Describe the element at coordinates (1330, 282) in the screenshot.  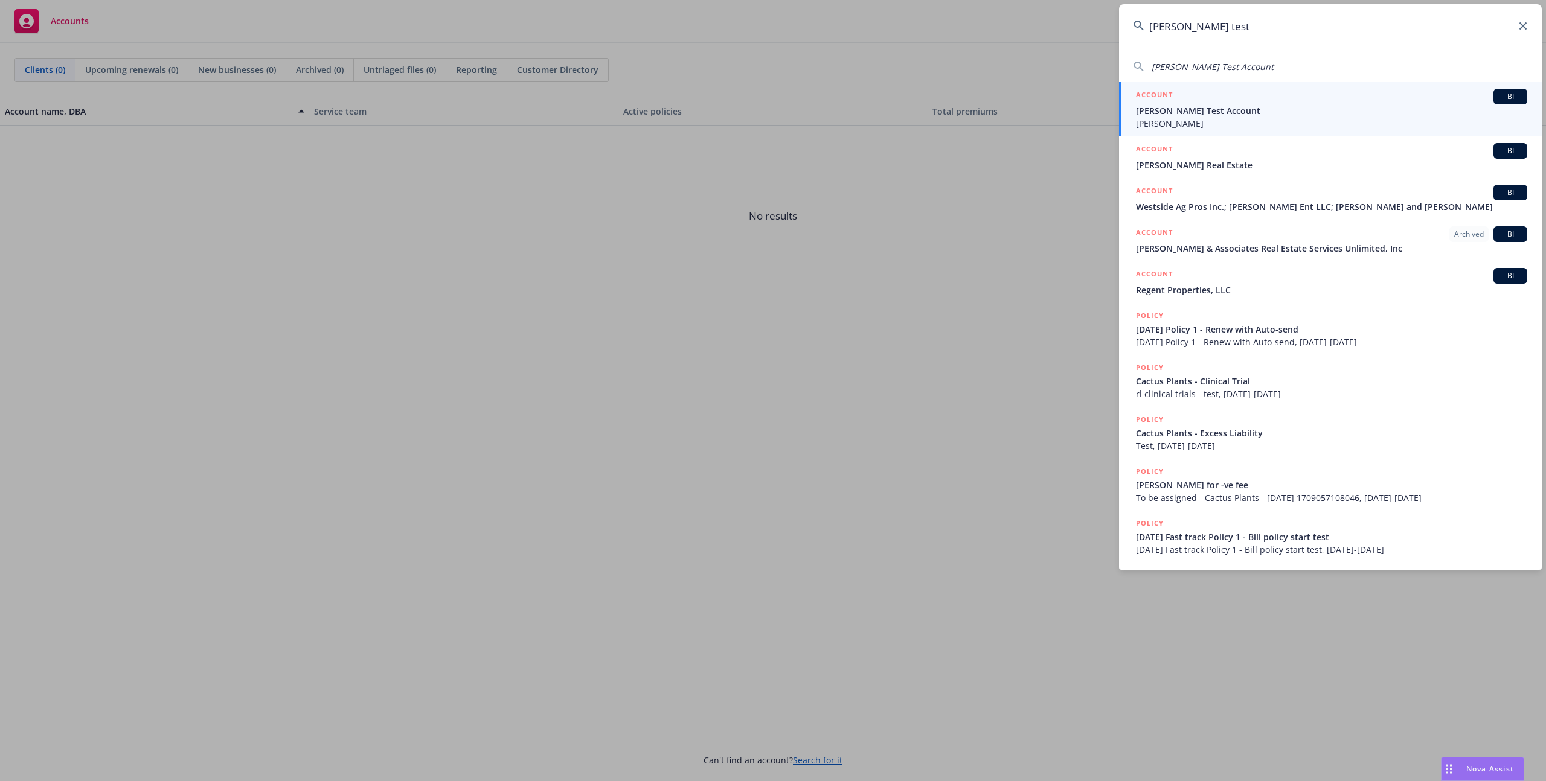
I see `a: ACCOUNTBIRegent Properties, LLC` at that location.